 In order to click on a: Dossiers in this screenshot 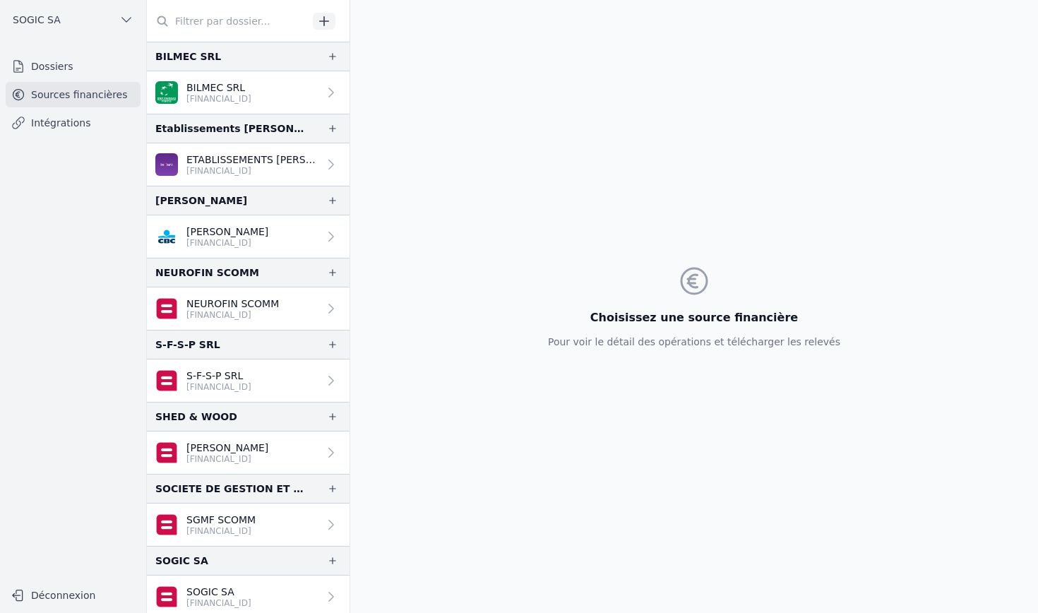, I will do `click(73, 66)`.